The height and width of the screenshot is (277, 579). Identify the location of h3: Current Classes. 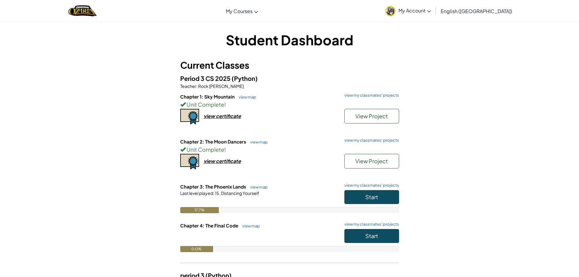
(289, 65).